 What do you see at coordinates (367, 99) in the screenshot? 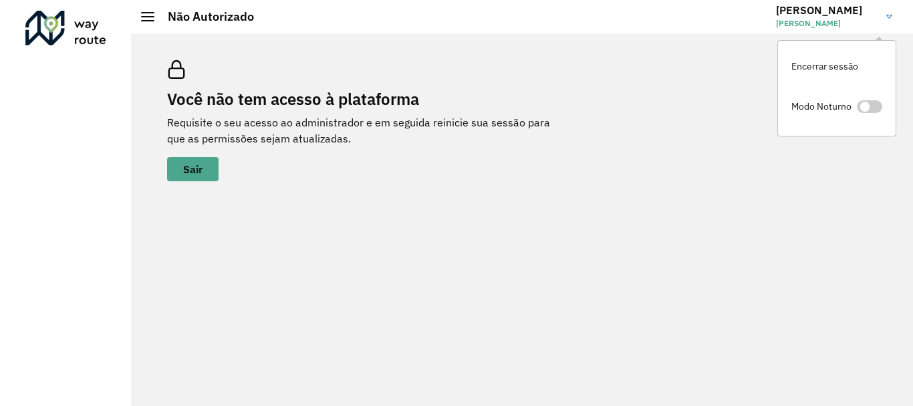
I see `h2: Você não tem acesso à plataforma` at bounding box center [367, 99].